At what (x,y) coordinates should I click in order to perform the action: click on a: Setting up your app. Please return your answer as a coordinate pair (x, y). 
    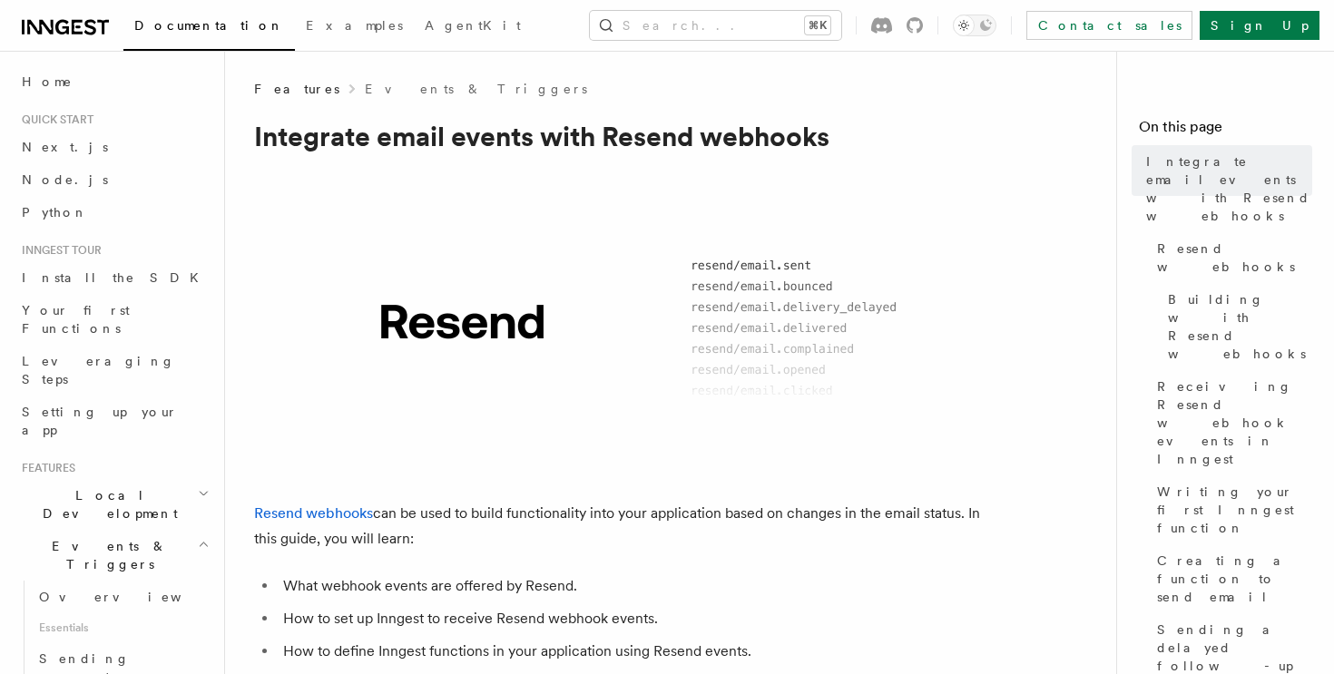
    Looking at the image, I should click on (113, 421).